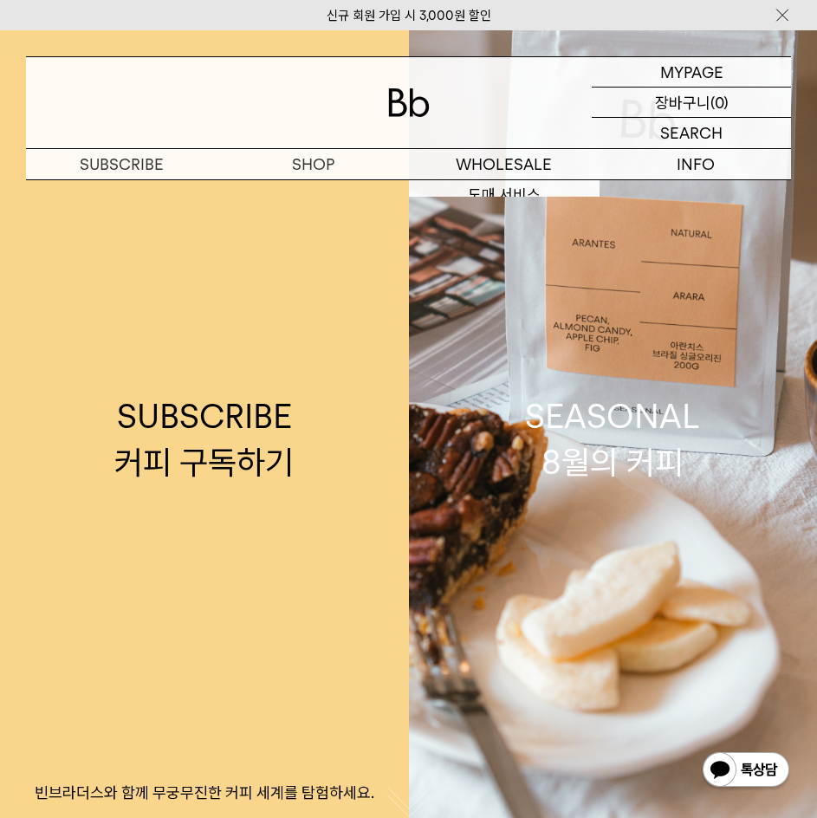 This screenshot has height=818, width=817. Describe the element at coordinates (121, 164) in the screenshot. I see `a: SUBSCRIBE` at that location.